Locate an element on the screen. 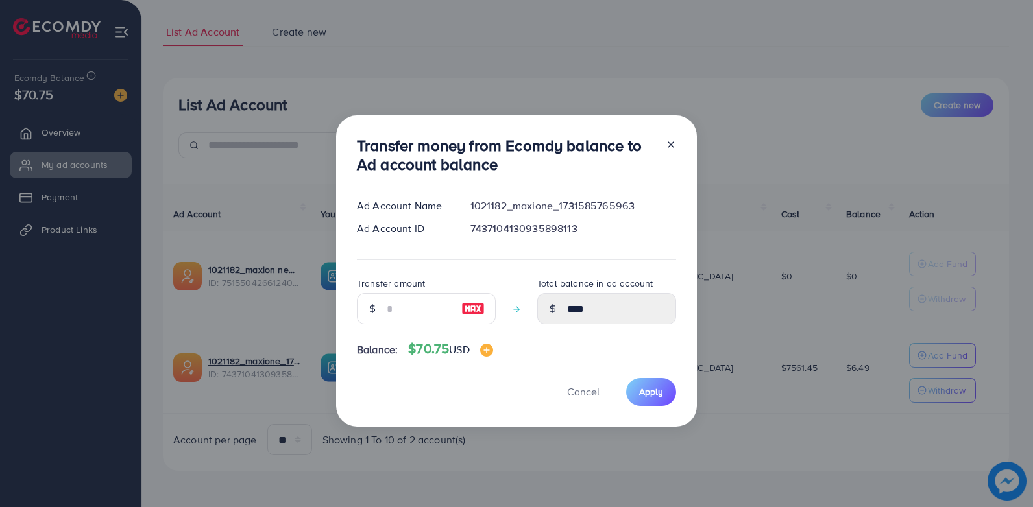 The height and width of the screenshot is (507, 1033). span: Balance: is located at coordinates (377, 350).